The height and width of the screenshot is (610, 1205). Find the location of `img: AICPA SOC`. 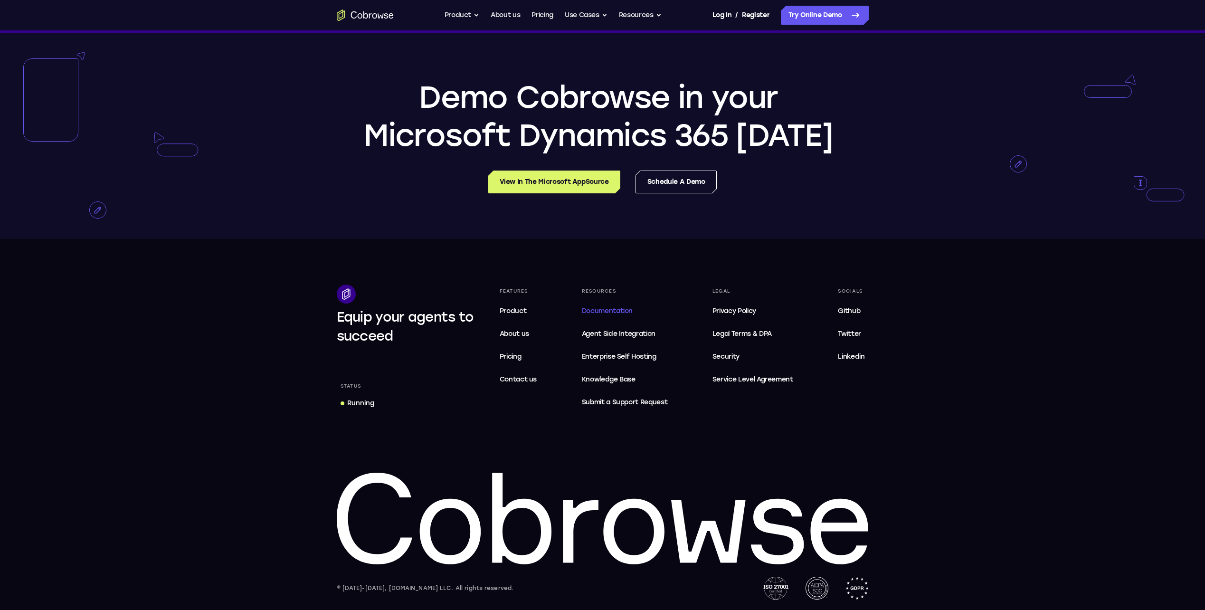

img: AICPA SOC is located at coordinates (817, 588).